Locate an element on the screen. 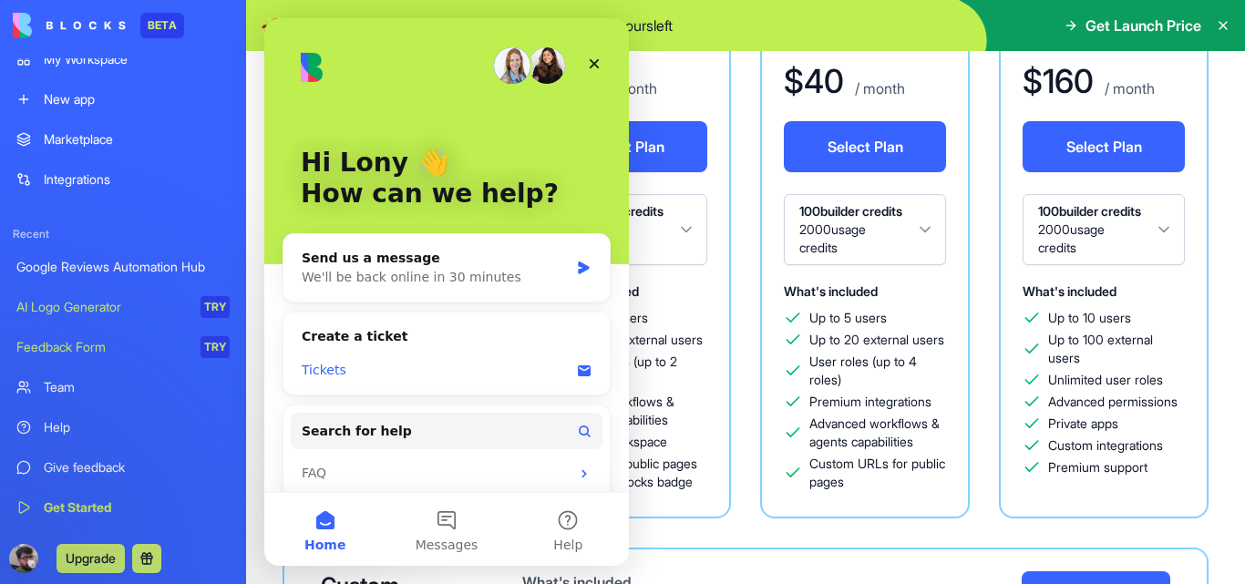  a: AI Logo GeneratorTRY is located at coordinates (123, 307).